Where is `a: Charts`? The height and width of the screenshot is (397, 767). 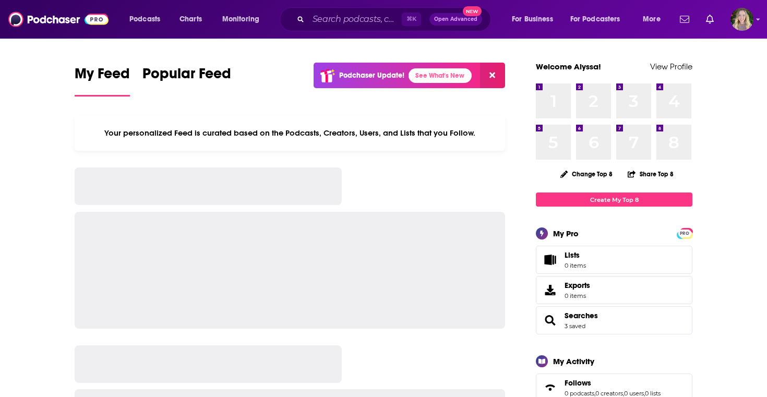 a: Charts is located at coordinates (191, 19).